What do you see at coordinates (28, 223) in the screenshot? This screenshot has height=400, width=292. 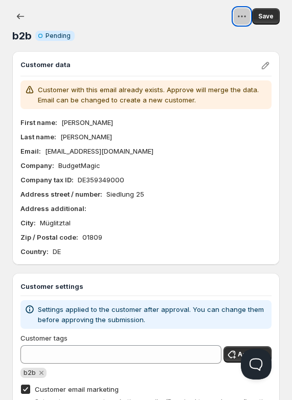 I see `b: City :` at bounding box center [28, 223].